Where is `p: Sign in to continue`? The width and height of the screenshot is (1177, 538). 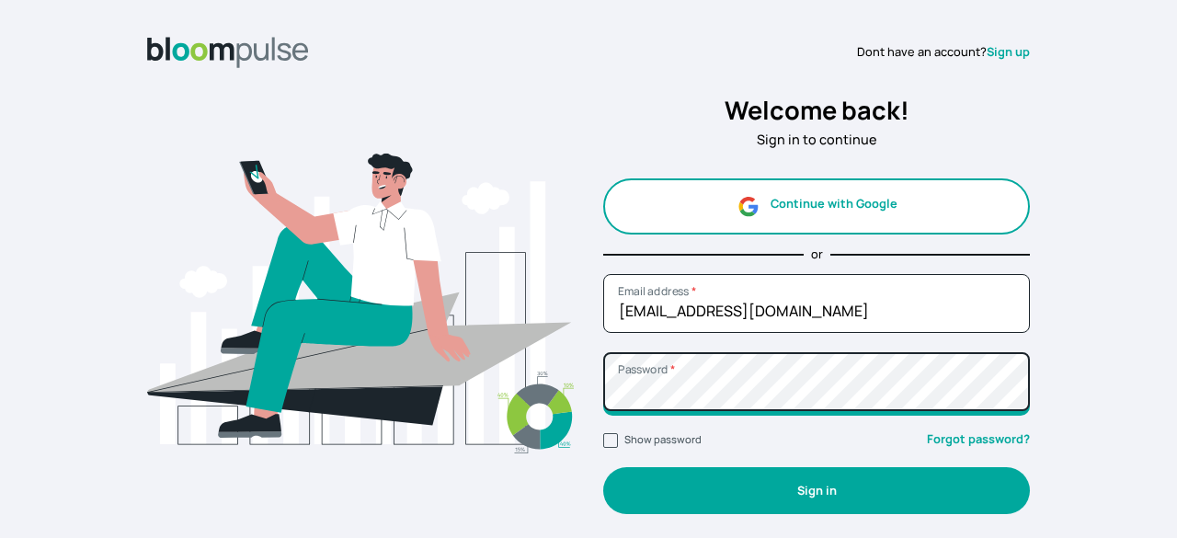
p: Sign in to continue is located at coordinates (817, 140).